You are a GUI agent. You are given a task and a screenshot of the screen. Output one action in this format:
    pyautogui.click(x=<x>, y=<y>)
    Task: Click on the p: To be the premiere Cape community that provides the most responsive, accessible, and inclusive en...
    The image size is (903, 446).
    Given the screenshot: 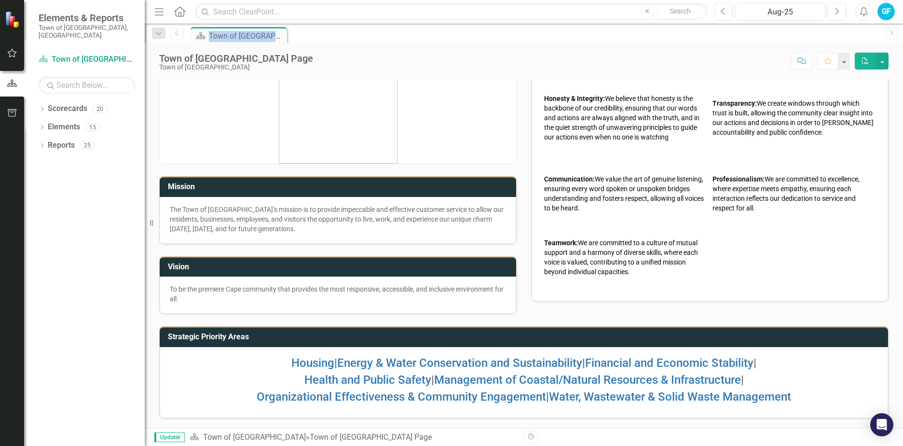 What is the action you would take?
    pyautogui.click(x=338, y=294)
    